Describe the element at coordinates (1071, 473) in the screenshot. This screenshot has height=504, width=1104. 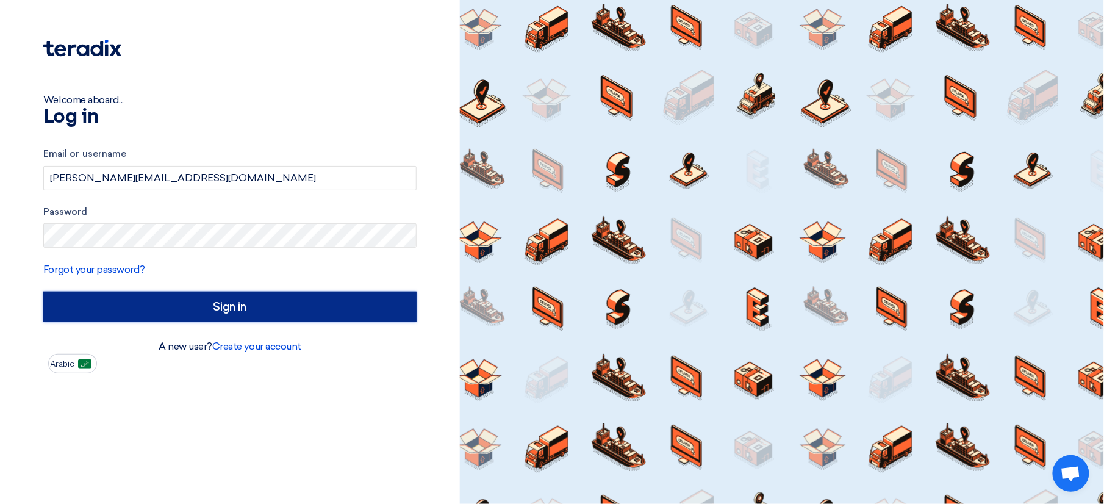
I see `a: Open chat` at that location.